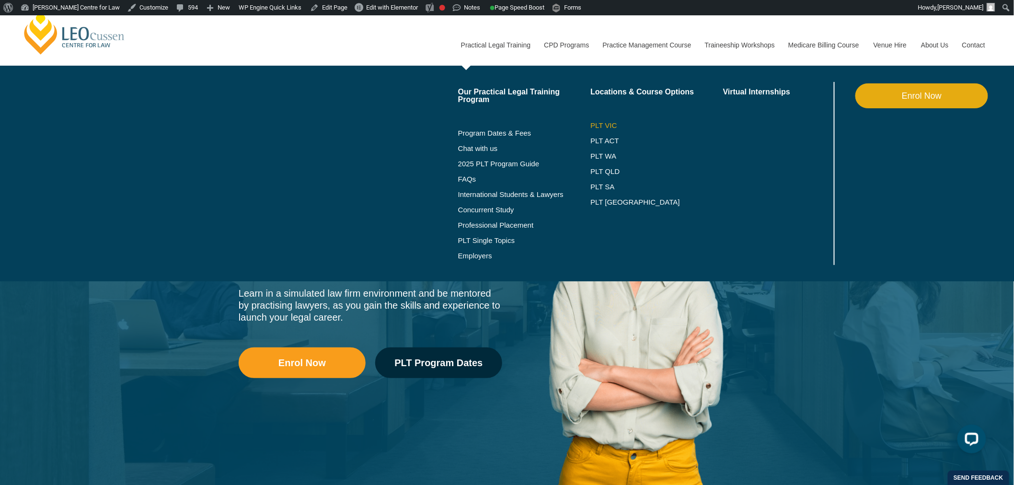 This screenshot has height=485, width=1014. Describe the element at coordinates (438, 363) in the screenshot. I see `span: PLT Program Dates` at that location.